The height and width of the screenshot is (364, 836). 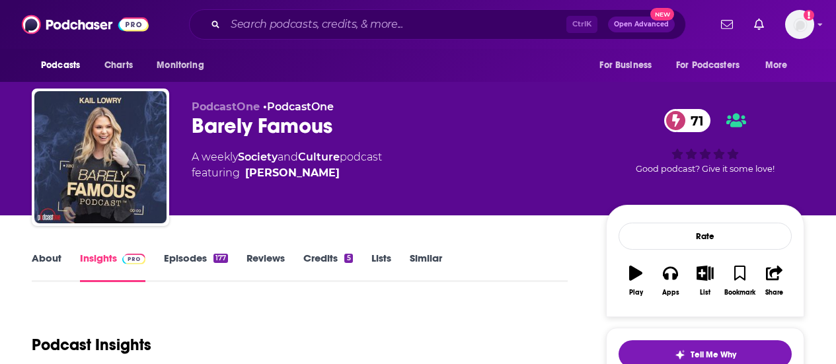 I want to click on span: Monitoring, so click(x=180, y=65).